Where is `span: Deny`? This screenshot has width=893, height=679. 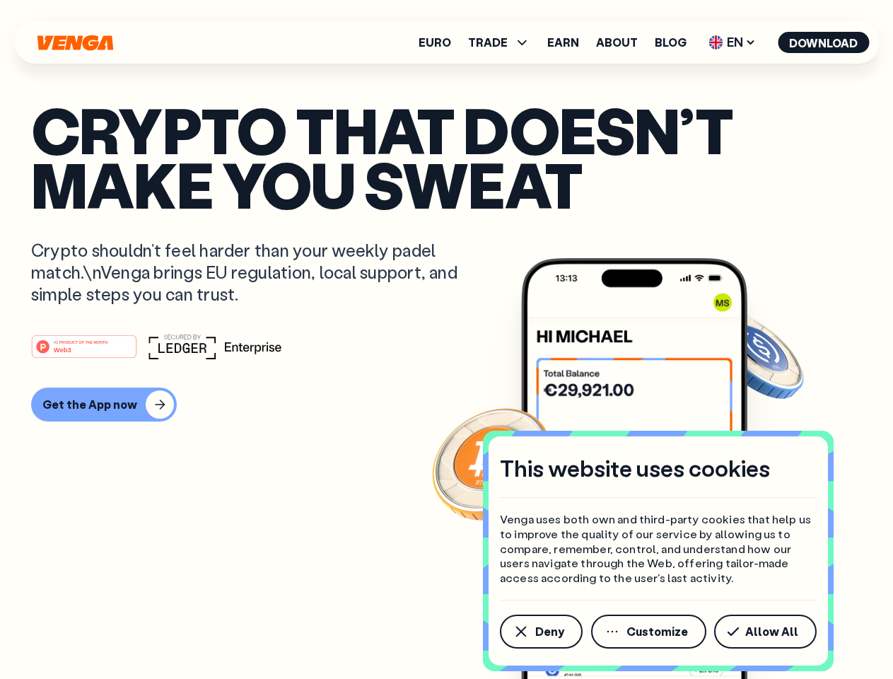 span: Deny is located at coordinates (549, 631).